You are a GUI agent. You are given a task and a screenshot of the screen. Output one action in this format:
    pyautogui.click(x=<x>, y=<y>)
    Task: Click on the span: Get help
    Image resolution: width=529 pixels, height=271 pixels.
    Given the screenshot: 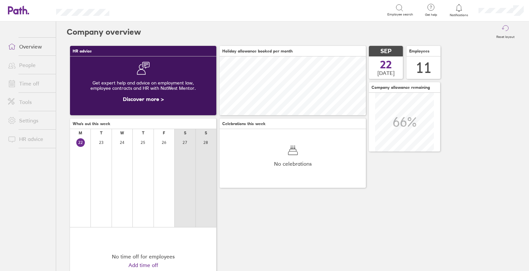 What is the action you would take?
    pyautogui.click(x=431, y=15)
    